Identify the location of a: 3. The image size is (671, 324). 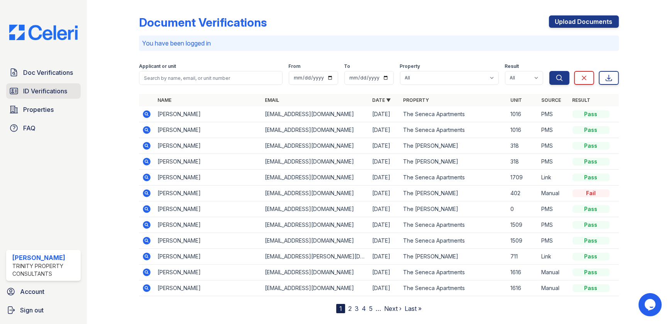
(357, 309).